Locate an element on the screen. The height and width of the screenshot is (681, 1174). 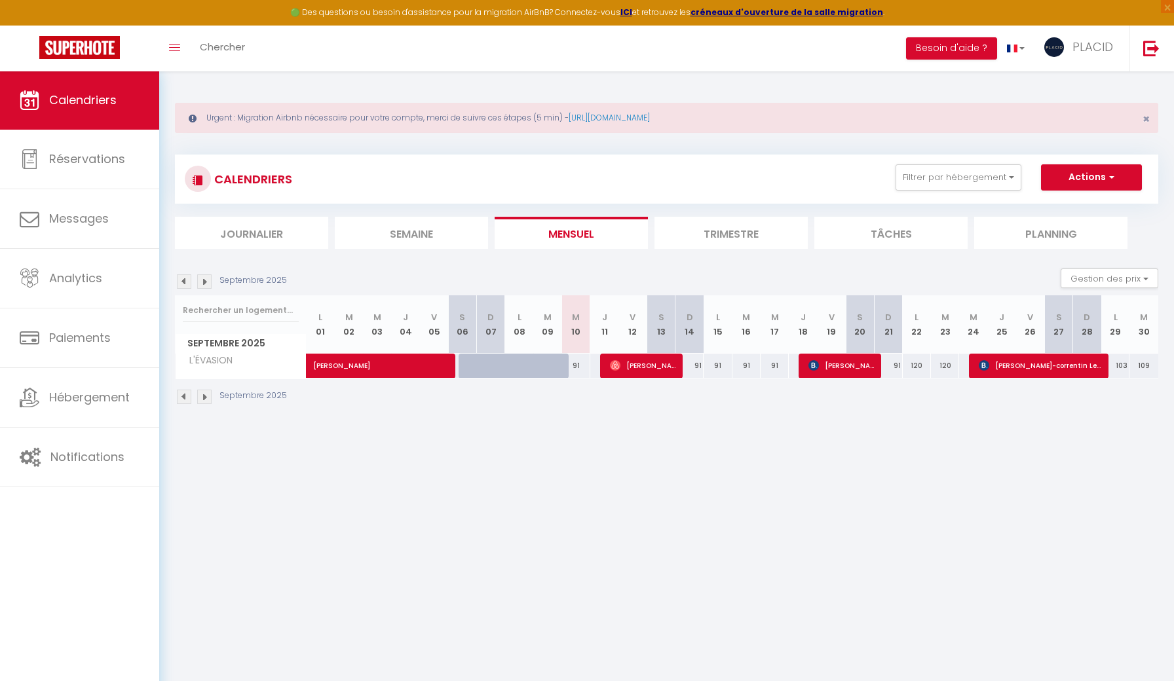
a: ... PLACID is located at coordinates (1082, 48).